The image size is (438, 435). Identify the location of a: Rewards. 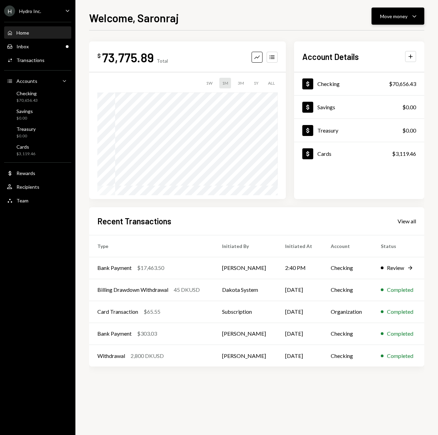
(38, 173).